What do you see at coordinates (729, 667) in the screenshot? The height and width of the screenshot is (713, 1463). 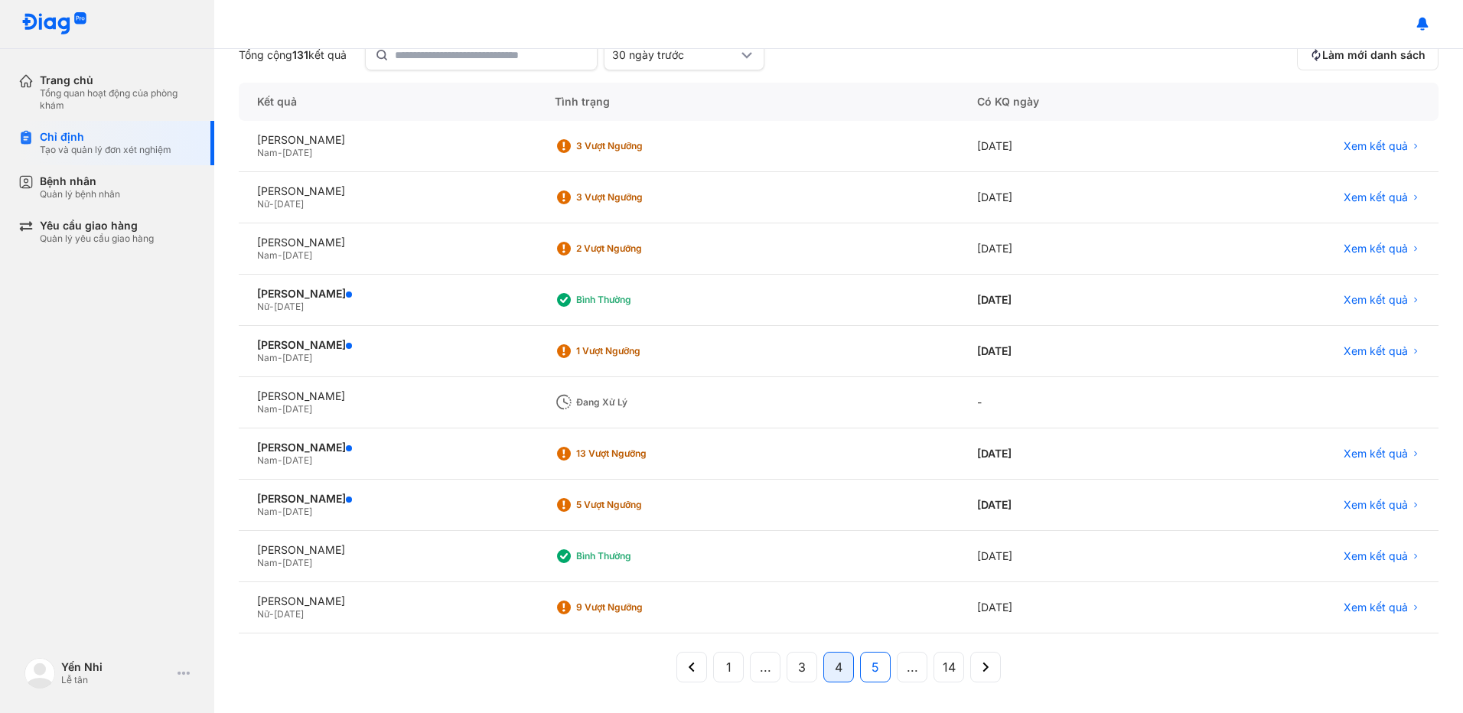 I see `span: 1` at bounding box center [729, 667].